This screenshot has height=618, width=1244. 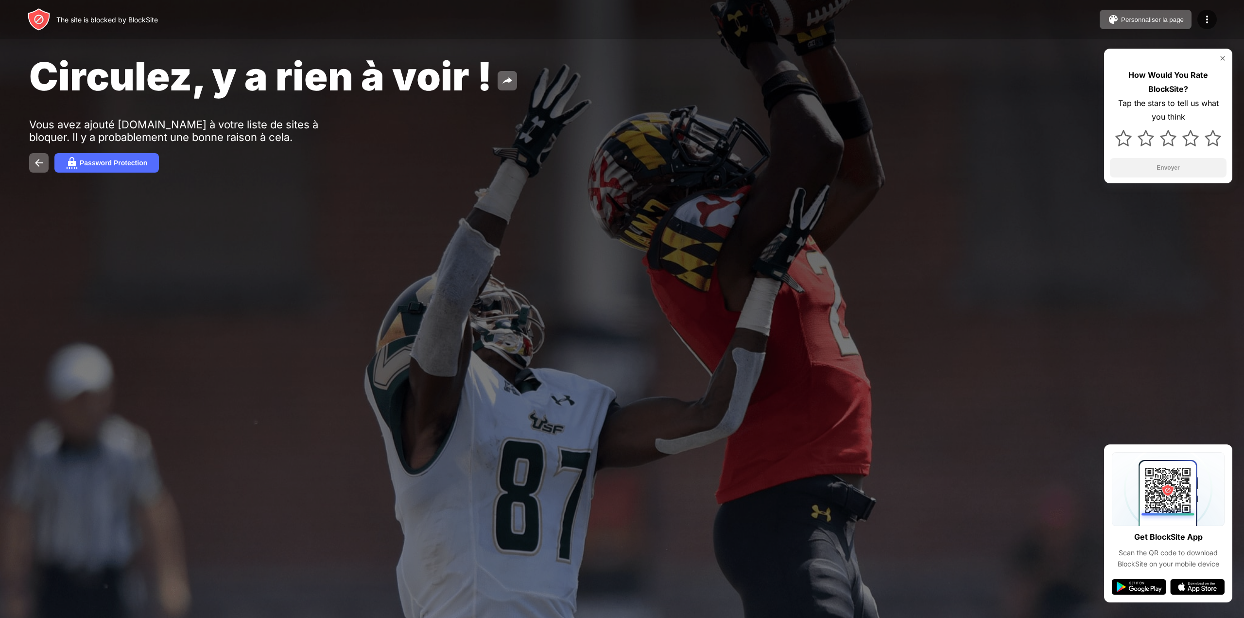 What do you see at coordinates (1139, 587) in the screenshot?
I see `img: google-play.svg` at bounding box center [1139, 587].